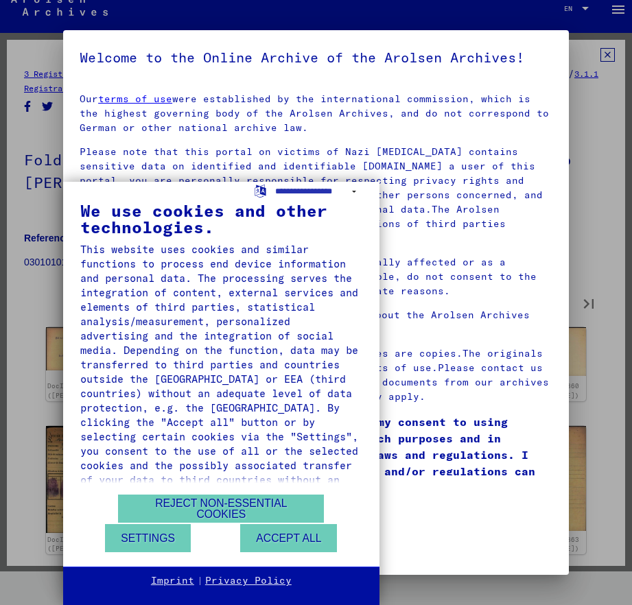 Image resolution: width=632 pixels, height=605 pixels. Describe the element at coordinates (172, 581) in the screenshot. I see `a: Imprint` at that location.